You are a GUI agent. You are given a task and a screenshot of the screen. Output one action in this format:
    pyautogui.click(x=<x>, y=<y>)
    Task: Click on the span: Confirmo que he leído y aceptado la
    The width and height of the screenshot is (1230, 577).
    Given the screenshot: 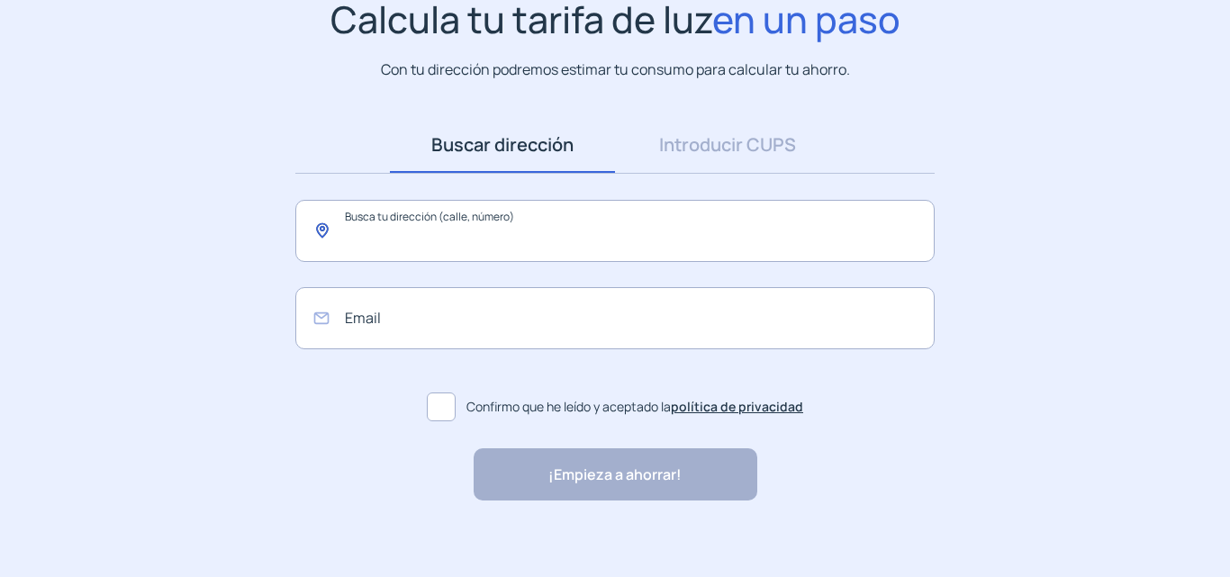 What is the action you would take?
    pyautogui.click(x=635, y=407)
    